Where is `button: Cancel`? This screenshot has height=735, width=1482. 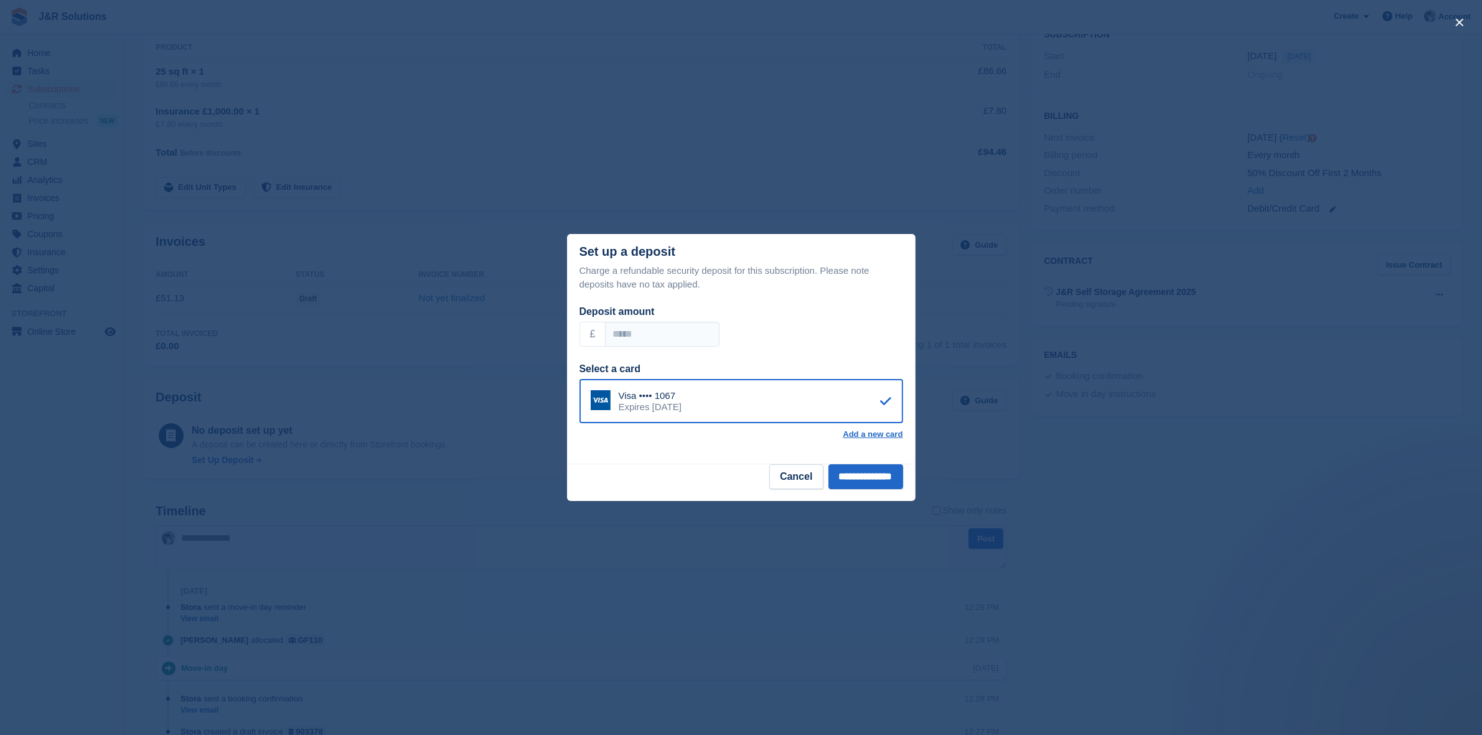 button: Cancel is located at coordinates (796, 477).